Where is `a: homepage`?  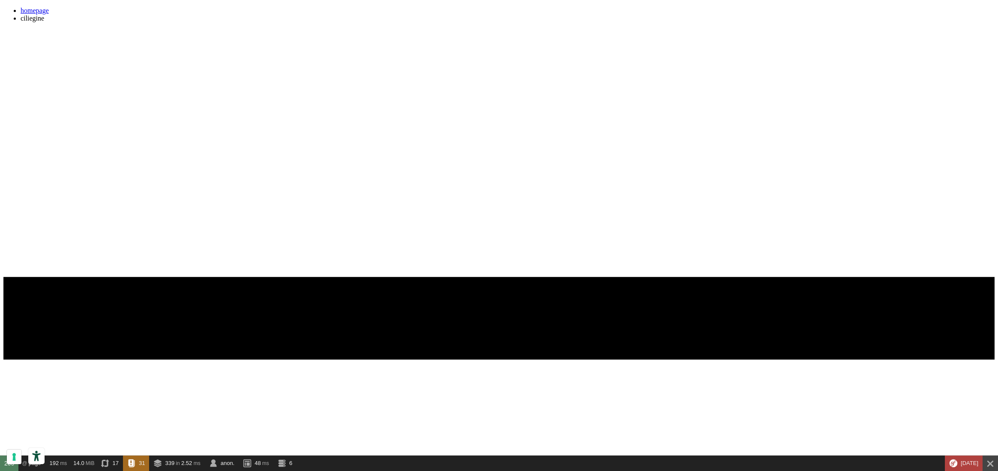
a: homepage is located at coordinates (35, 10).